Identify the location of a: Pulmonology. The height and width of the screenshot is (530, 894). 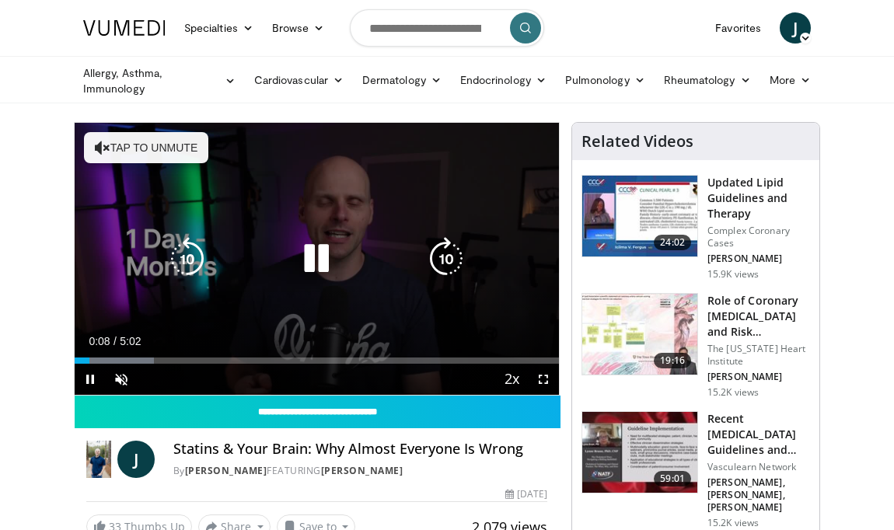
(605, 80).